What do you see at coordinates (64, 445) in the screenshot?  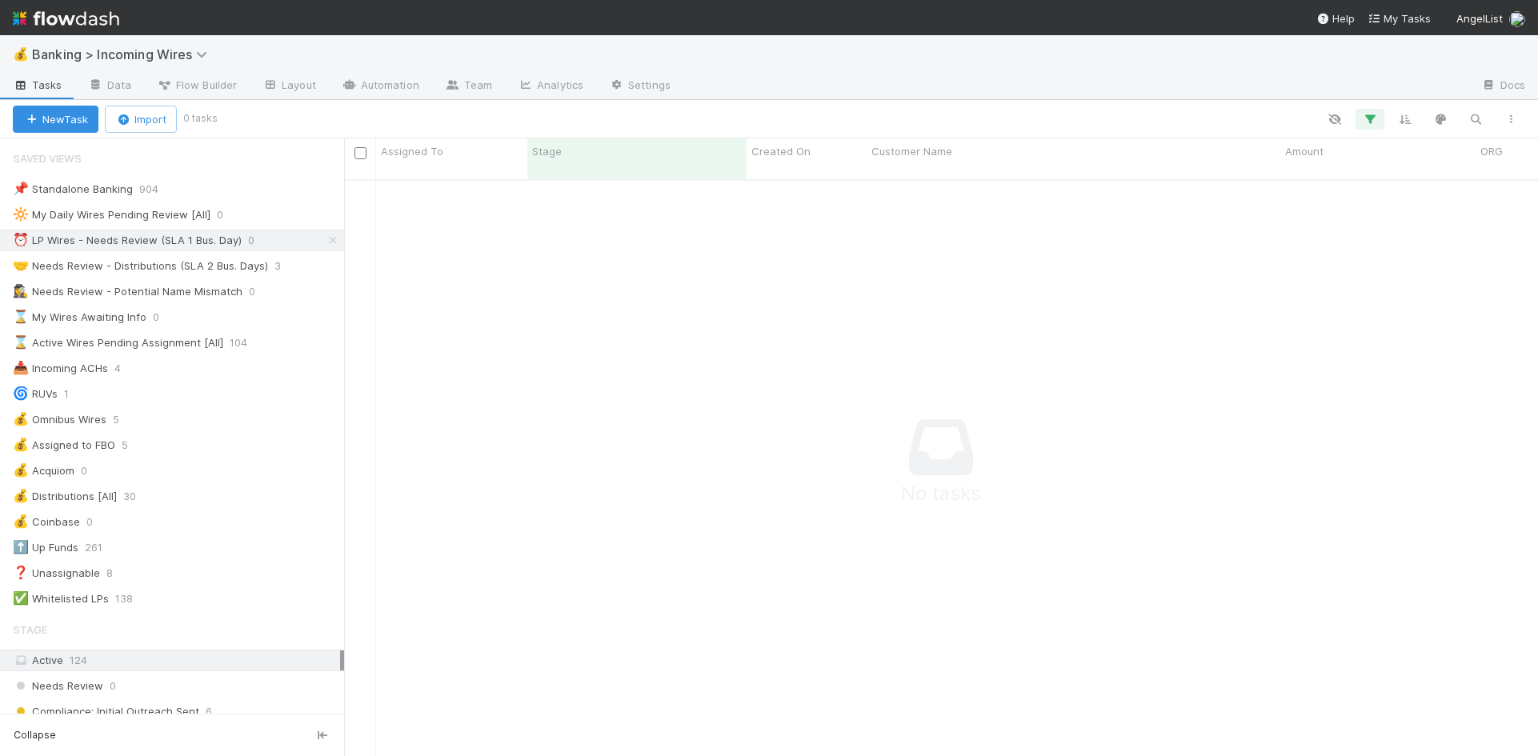 I see `div: Assigned to FBO` at bounding box center [64, 445].